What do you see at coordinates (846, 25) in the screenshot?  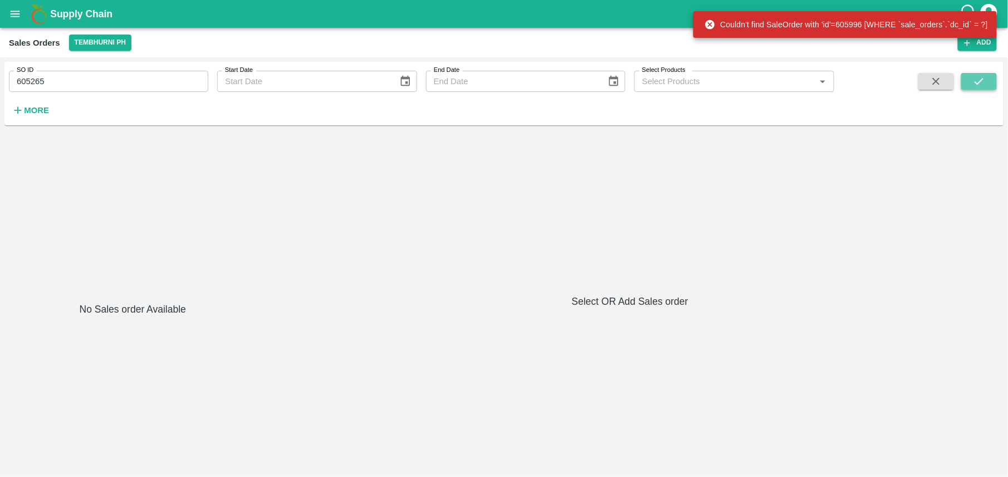 I see `div: Couldn't find SaleOrder with 'id'=605996 [WHERE `sale_orders`.`dc_id` = ?]` at bounding box center [846, 25].